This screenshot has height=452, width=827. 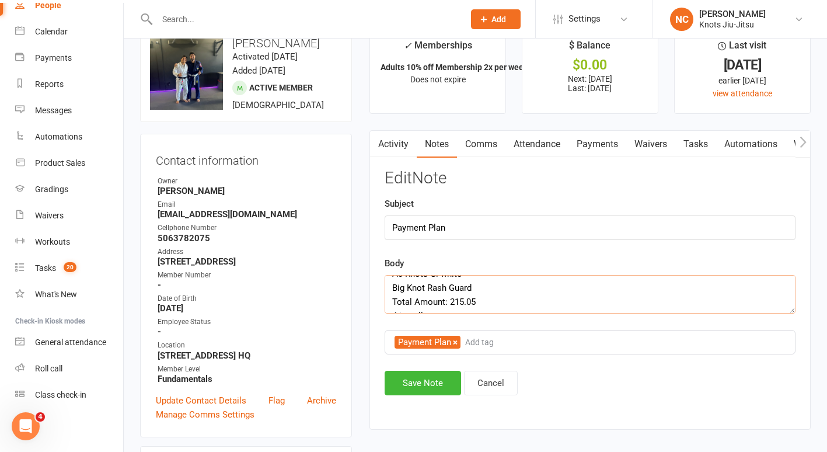 I want to click on a: Manage Comms Settings, so click(x=205, y=415).